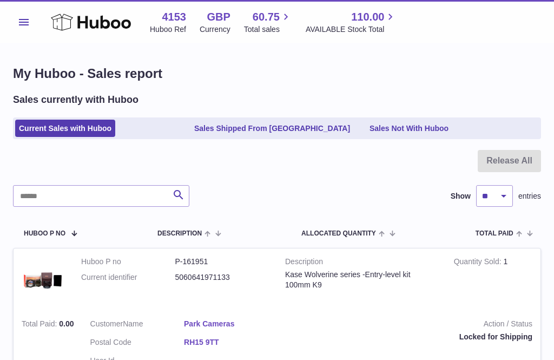  What do you see at coordinates (65, 128) in the screenshot?
I see `a: Current Sales with Huboo` at bounding box center [65, 128].